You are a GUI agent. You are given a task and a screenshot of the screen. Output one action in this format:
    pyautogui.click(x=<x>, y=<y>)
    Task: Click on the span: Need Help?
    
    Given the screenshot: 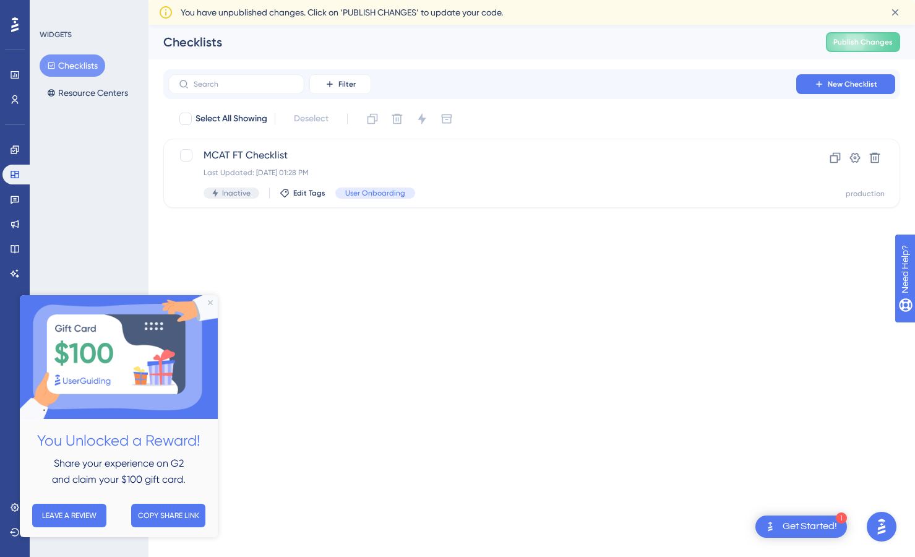 What is the action you would take?
    pyautogui.click(x=53, y=11)
    